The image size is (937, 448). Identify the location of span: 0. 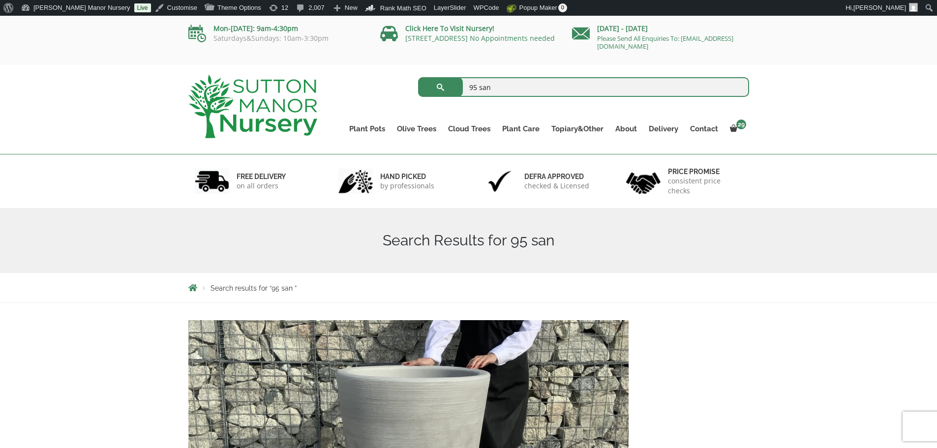
(562, 8).